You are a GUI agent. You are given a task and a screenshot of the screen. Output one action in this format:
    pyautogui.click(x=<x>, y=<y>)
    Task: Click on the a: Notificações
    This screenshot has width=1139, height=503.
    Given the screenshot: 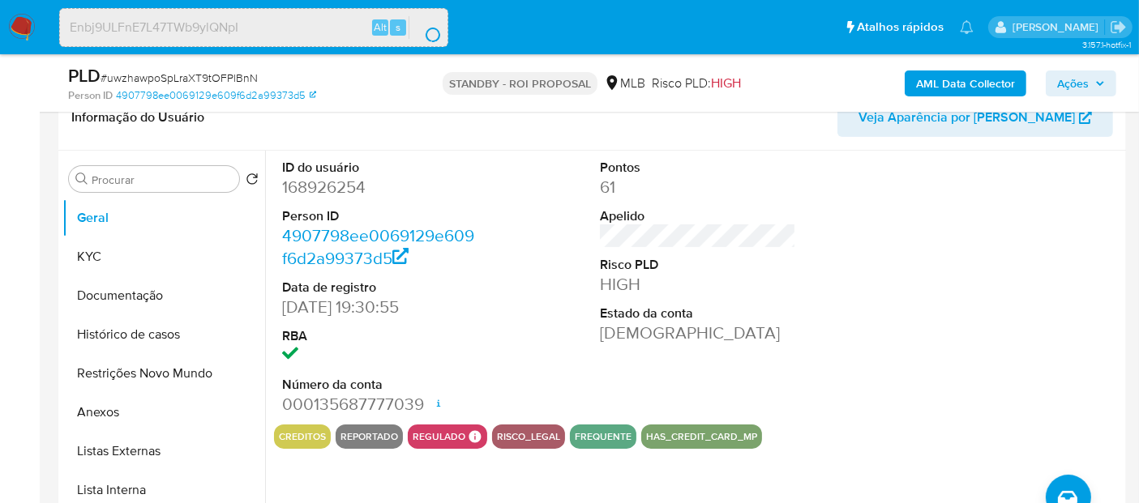 What is the action you would take?
    pyautogui.click(x=966, y=27)
    